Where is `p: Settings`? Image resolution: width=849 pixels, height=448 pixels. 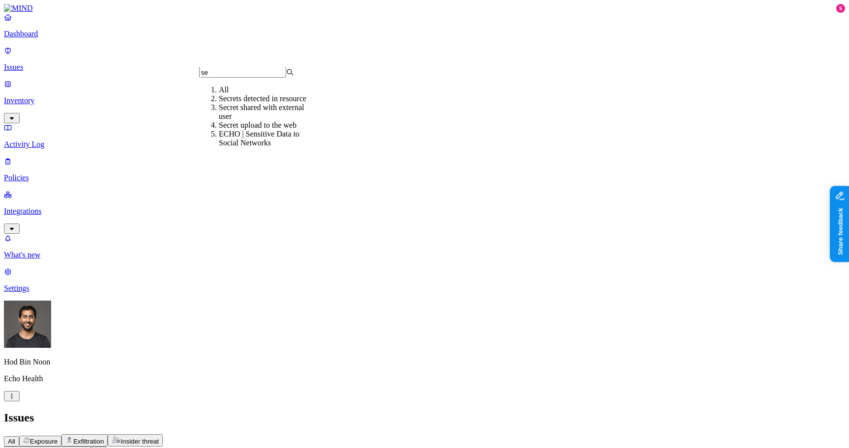 p: Settings is located at coordinates (424, 289).